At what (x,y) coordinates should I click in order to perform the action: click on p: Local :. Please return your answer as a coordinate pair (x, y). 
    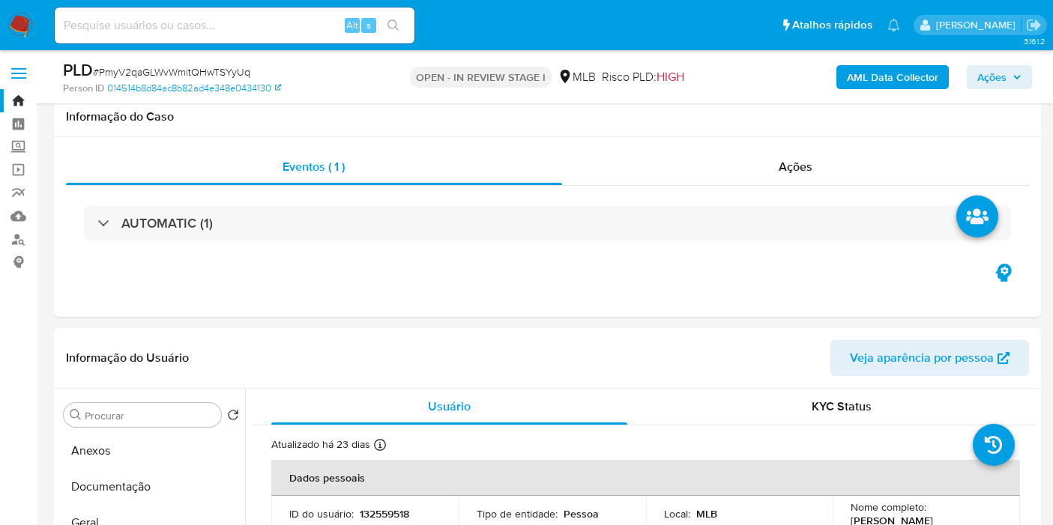
    Looking at the image, I should click on (677, 514).